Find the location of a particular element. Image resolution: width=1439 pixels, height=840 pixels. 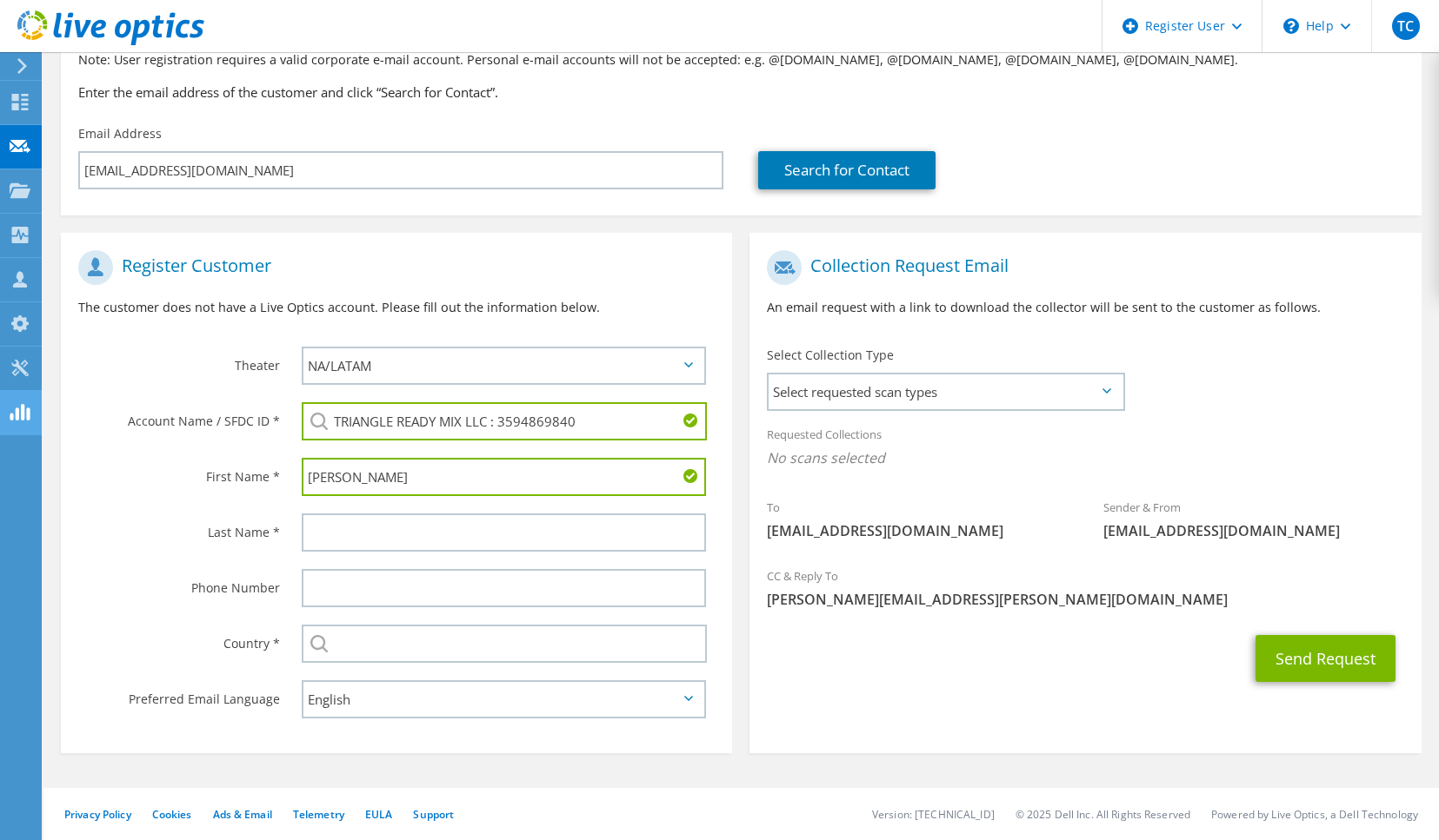

label: Last Name * is located at coordinates (179, 527).